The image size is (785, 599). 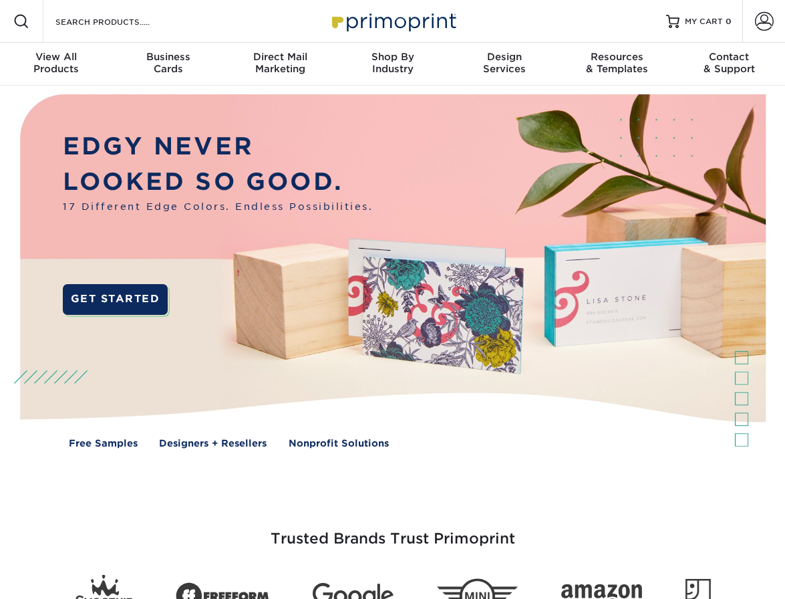 I want to click on img: Primoprint, so click(x=393, y=21).